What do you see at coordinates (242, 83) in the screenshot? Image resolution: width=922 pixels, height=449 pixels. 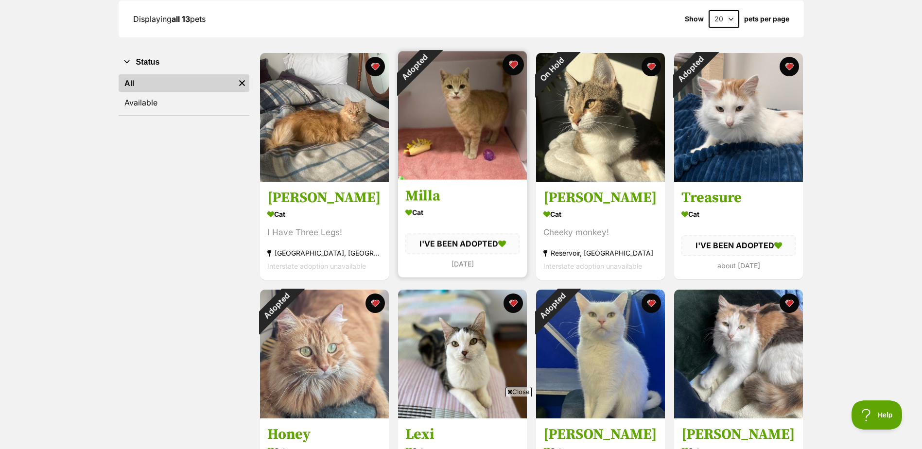 I see `a: Remove filter` at bounding box center [242, 83].